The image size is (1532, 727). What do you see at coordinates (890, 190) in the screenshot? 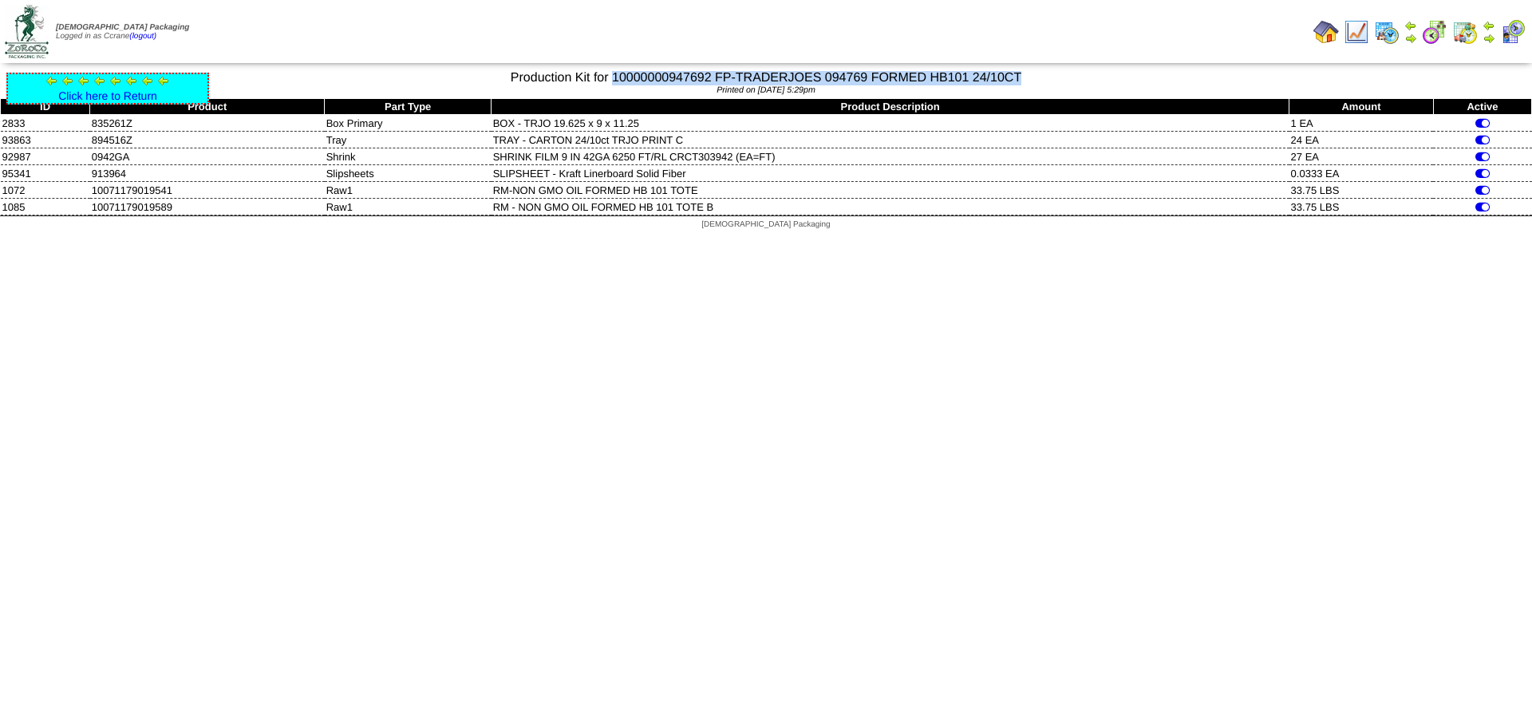
I see `td: RM-NON GMO OIL FORMED HB 101 TOTE` at bounding box center [890, 190].